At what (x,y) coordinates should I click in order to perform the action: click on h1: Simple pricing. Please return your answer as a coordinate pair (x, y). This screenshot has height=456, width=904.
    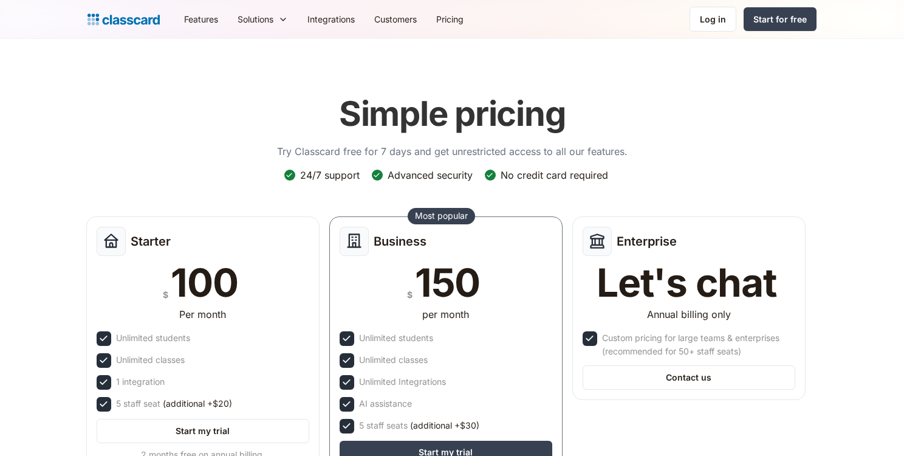
    Looking at the image, I should click on (452, 114).